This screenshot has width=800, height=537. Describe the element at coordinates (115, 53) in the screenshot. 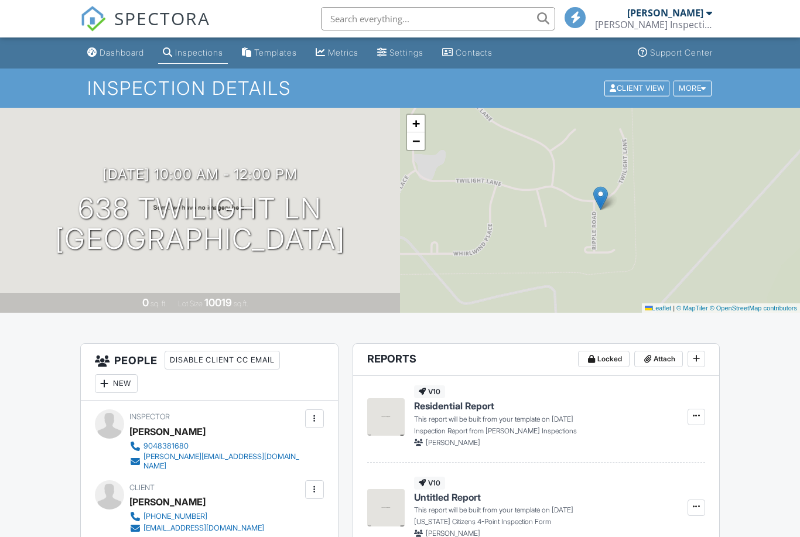

I see `a: Dashboard` at that location.